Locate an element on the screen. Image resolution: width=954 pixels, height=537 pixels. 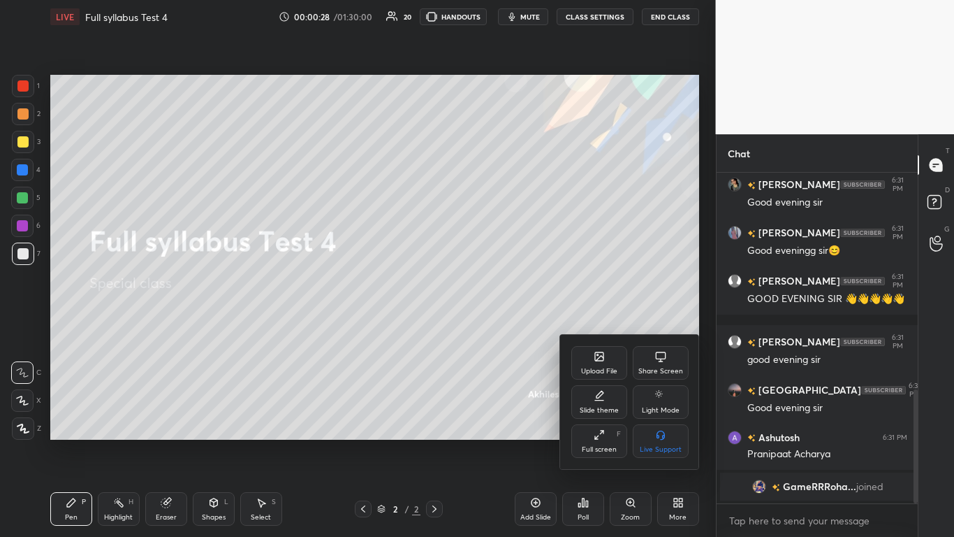
div: Slide theme is located at coordinates (599, 410).